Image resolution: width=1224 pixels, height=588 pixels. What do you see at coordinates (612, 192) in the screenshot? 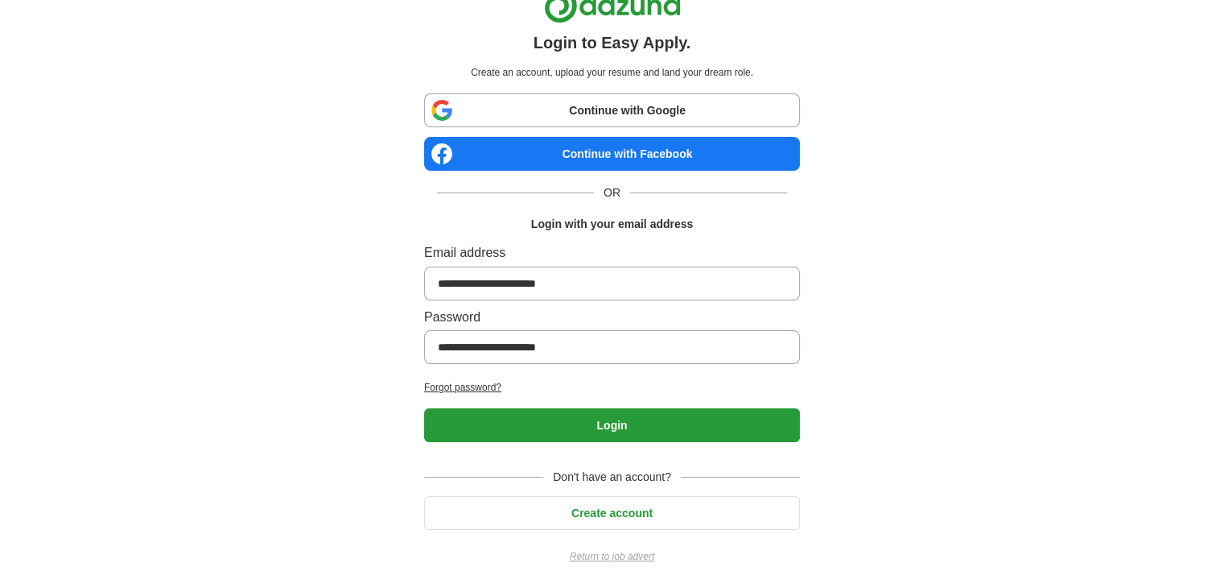
I see `span: OR` at bounding box center [612, 192].